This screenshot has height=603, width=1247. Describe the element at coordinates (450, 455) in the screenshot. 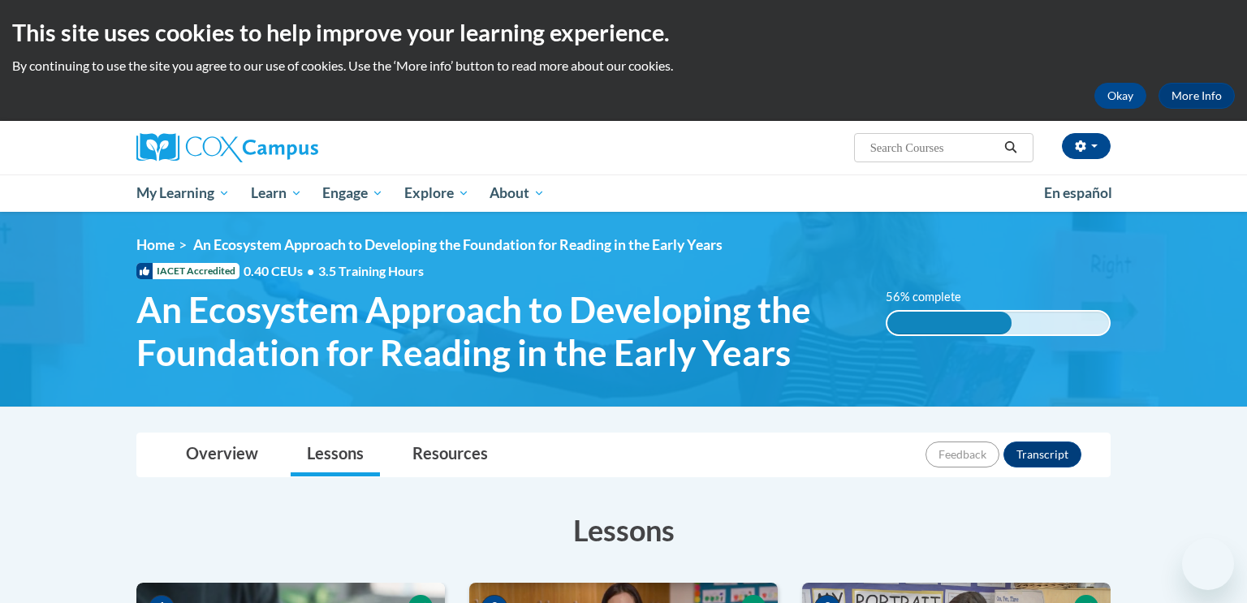

I see `a: Resources` at that location.